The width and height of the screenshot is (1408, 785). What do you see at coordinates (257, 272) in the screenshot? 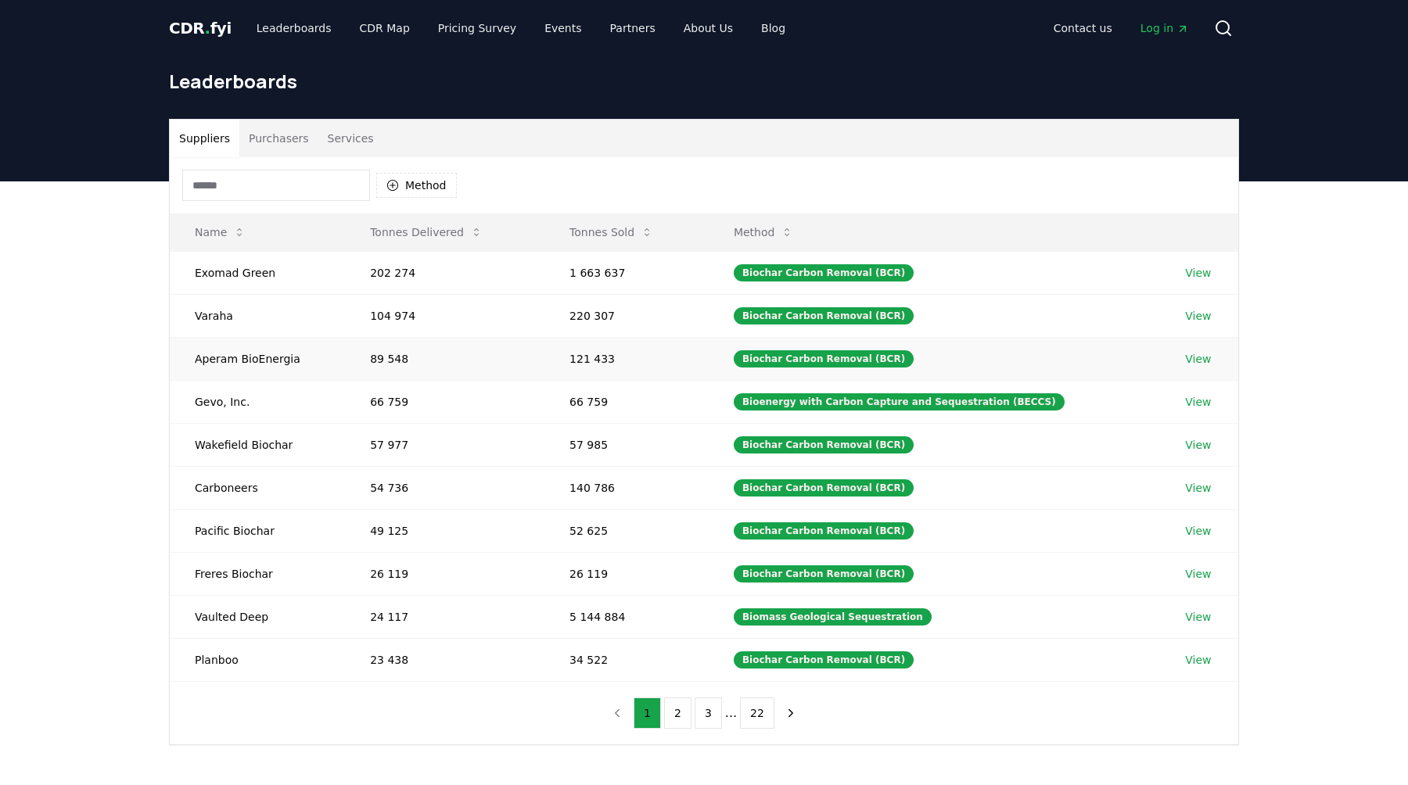
I see `td: Exomad Green` at bounding box center [257, 272].